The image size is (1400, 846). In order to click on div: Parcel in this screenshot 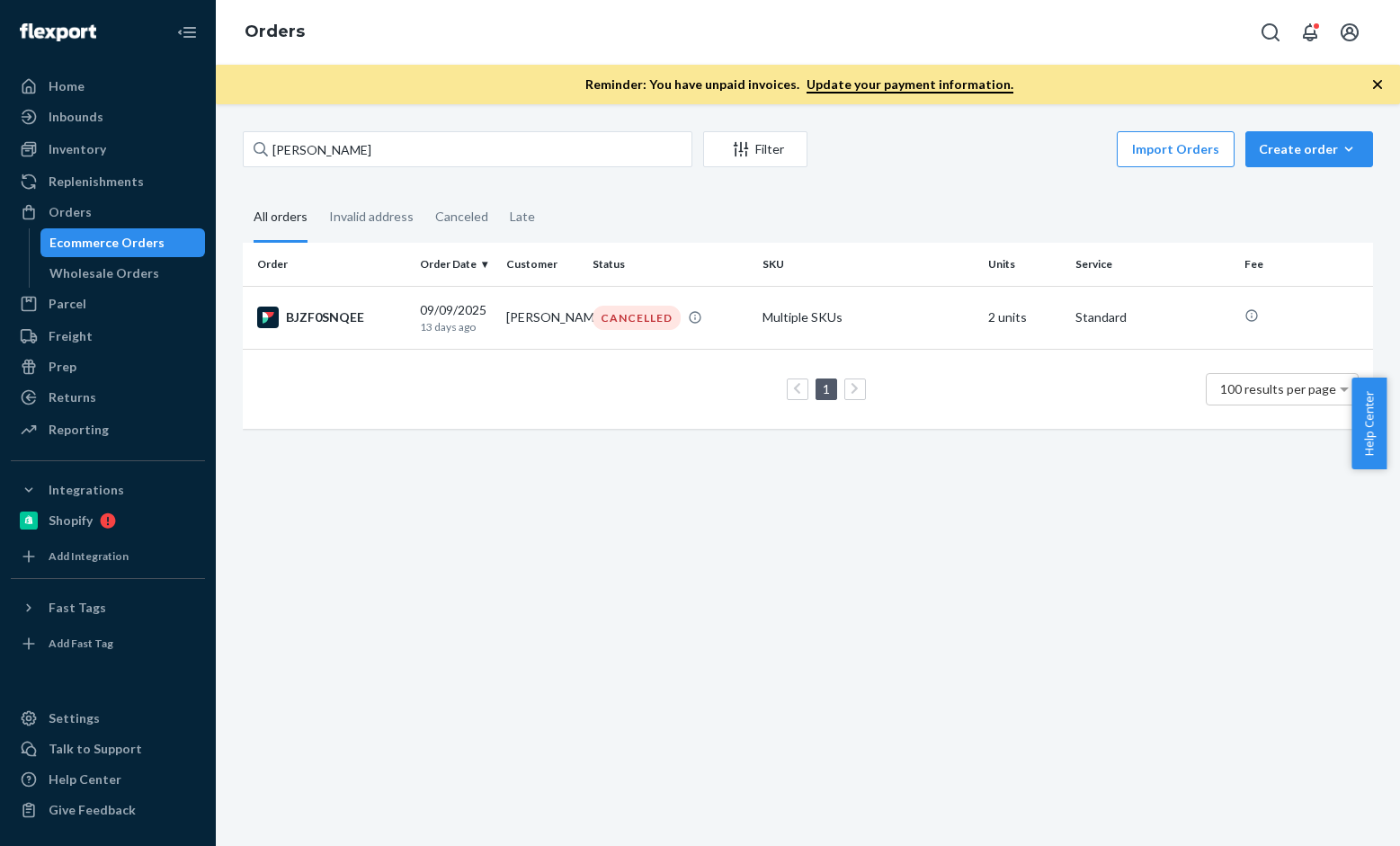, I will do `click(68, 304)`.